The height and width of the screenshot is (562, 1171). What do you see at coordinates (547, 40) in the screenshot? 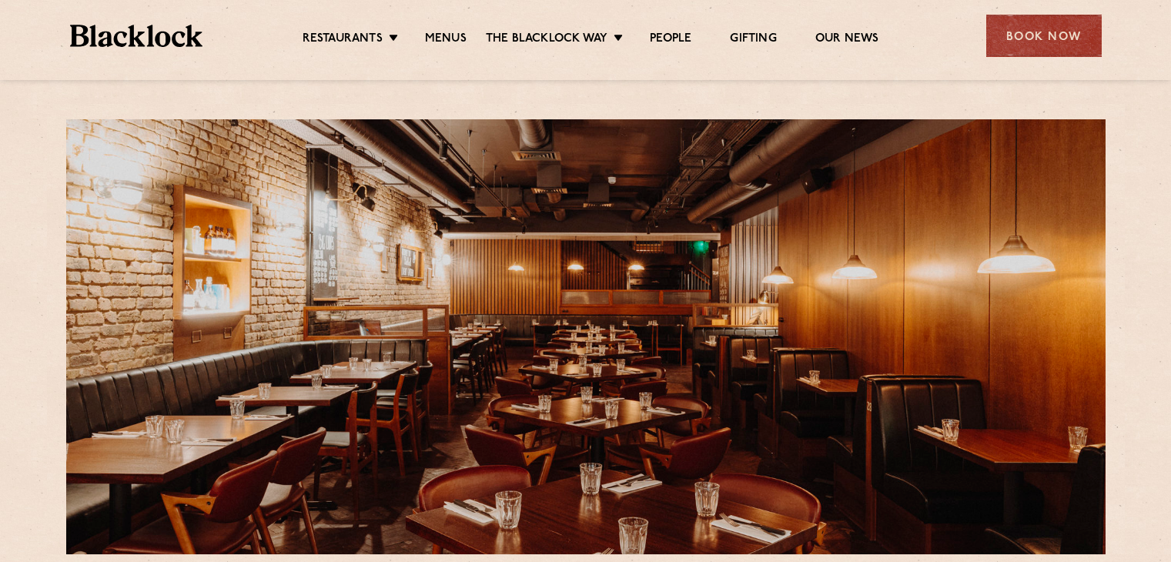
I see `a: The Blacklock Way` at bounding box center [547, 40].